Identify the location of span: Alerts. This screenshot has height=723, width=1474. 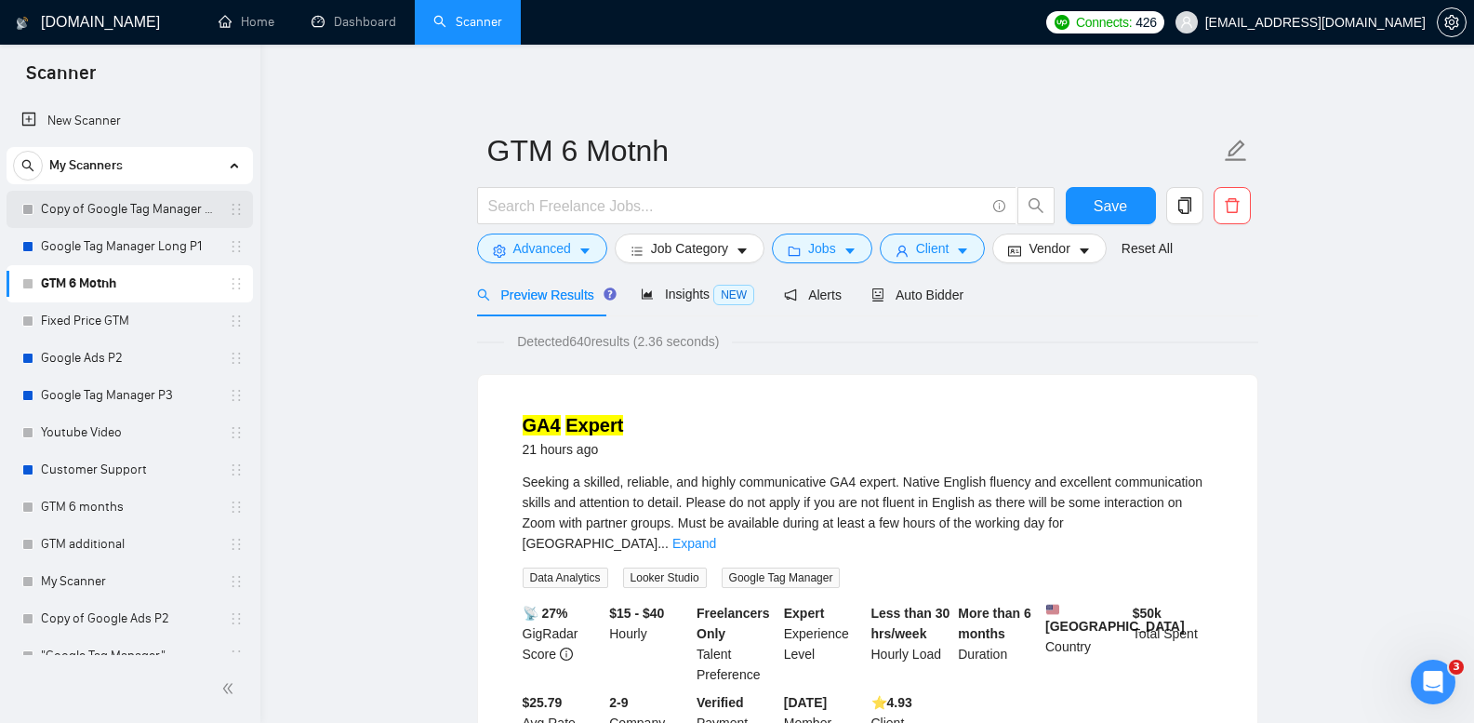
(813, 295).